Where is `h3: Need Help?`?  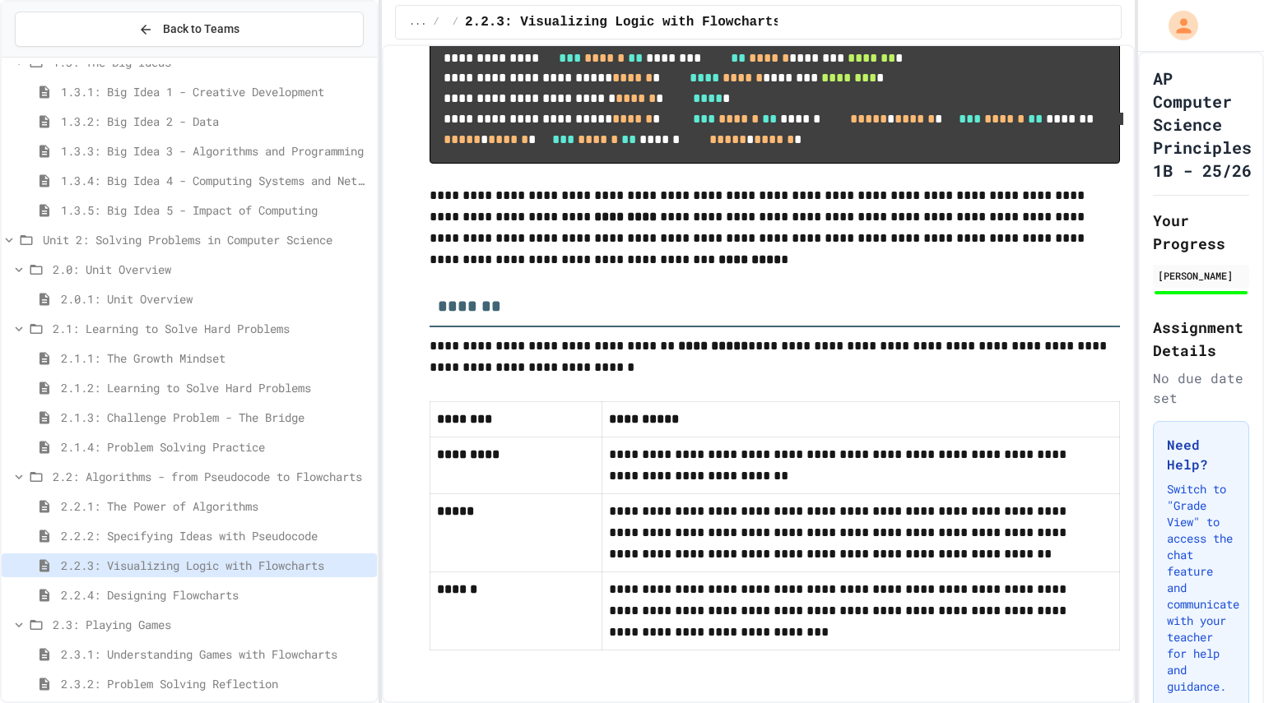 h3: Need Help? is located at coordinates (1200, 455).